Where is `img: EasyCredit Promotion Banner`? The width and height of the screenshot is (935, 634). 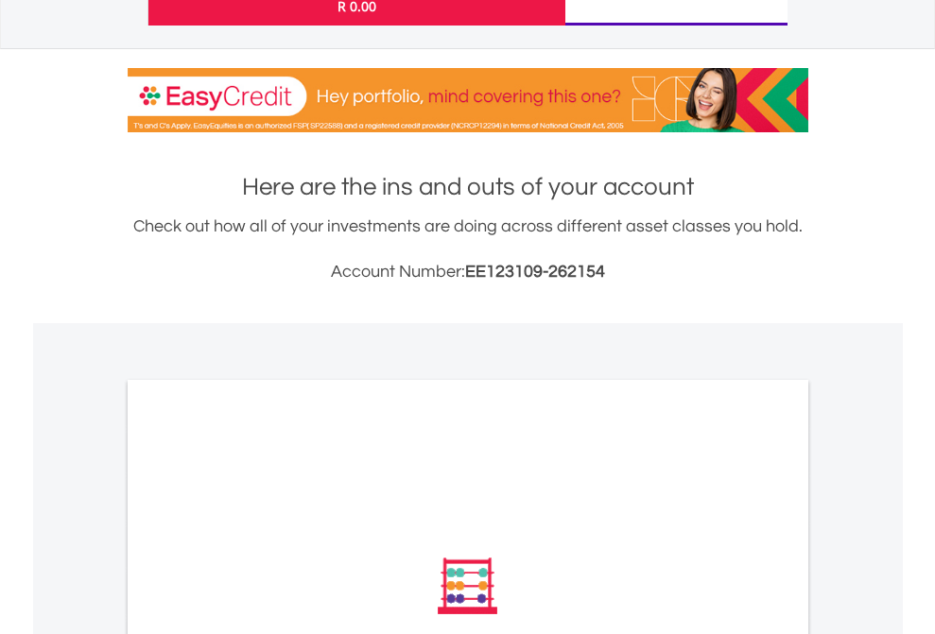
img: EasyCredit Promotion Banner is located at coordinates (468, 100).